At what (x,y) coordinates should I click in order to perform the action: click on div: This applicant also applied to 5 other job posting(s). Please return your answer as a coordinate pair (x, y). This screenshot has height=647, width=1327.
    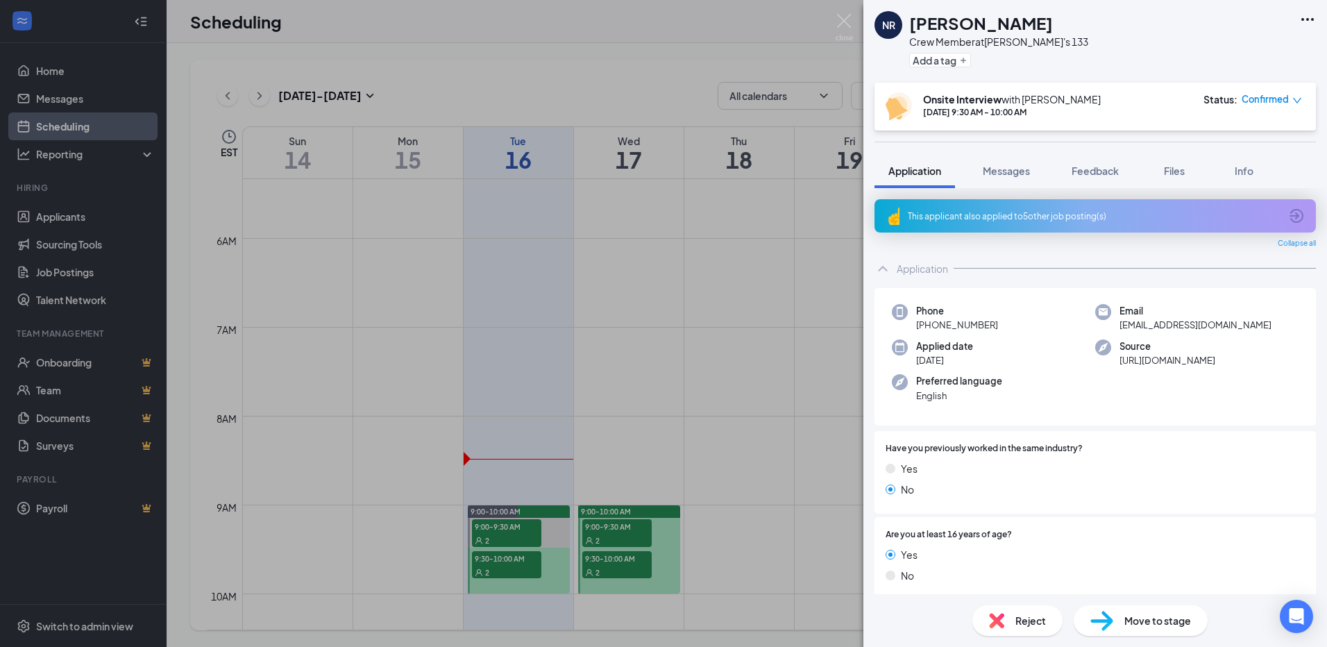
    Looking at the image, I should click on (1094, 216).